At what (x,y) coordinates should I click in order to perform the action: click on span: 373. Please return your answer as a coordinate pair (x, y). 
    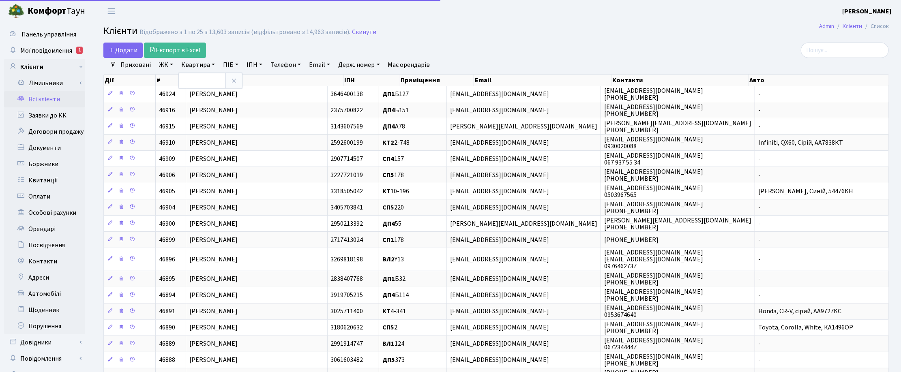
    Looking at the image, I should click on (393, 360).